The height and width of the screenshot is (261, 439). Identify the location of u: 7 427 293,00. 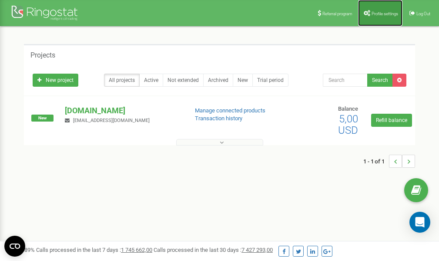
(257, 249).